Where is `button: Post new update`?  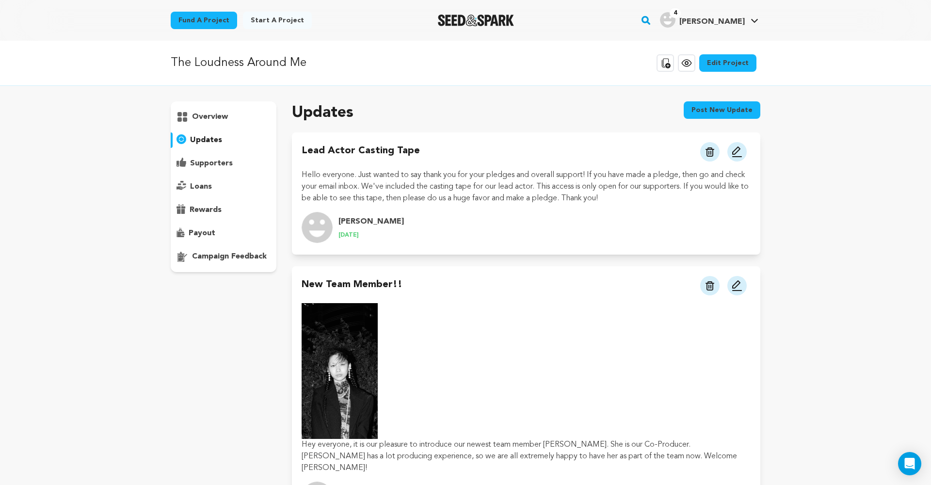
button: Post new update is located at coordinates (722, 110).